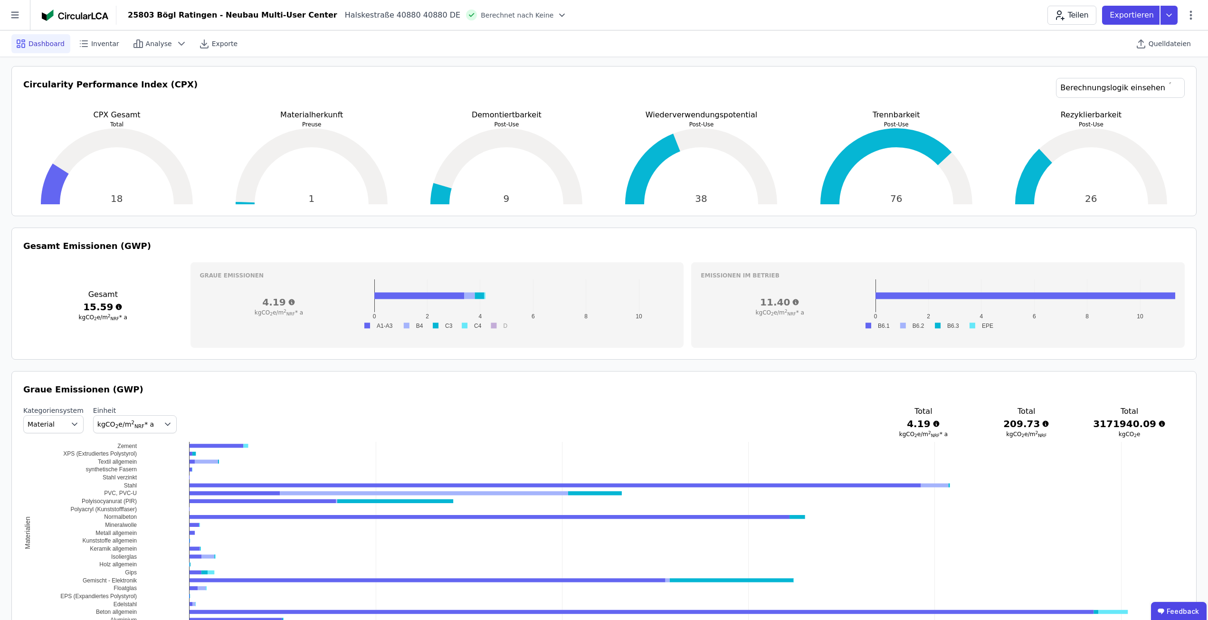  What do you see at coordinates (1026, 424) in the screenshot?
I see `h3: 209.73` at bounding box center [1026, 424].